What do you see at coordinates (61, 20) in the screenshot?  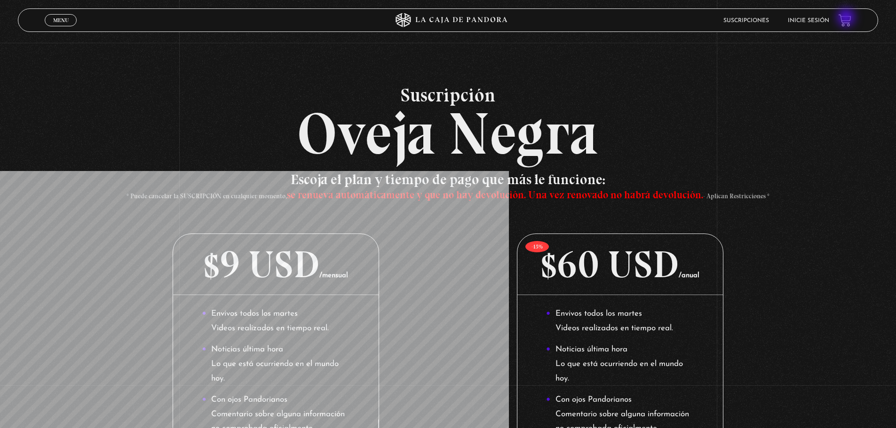 I see `span: Menu` at bounding box center [61, 20].